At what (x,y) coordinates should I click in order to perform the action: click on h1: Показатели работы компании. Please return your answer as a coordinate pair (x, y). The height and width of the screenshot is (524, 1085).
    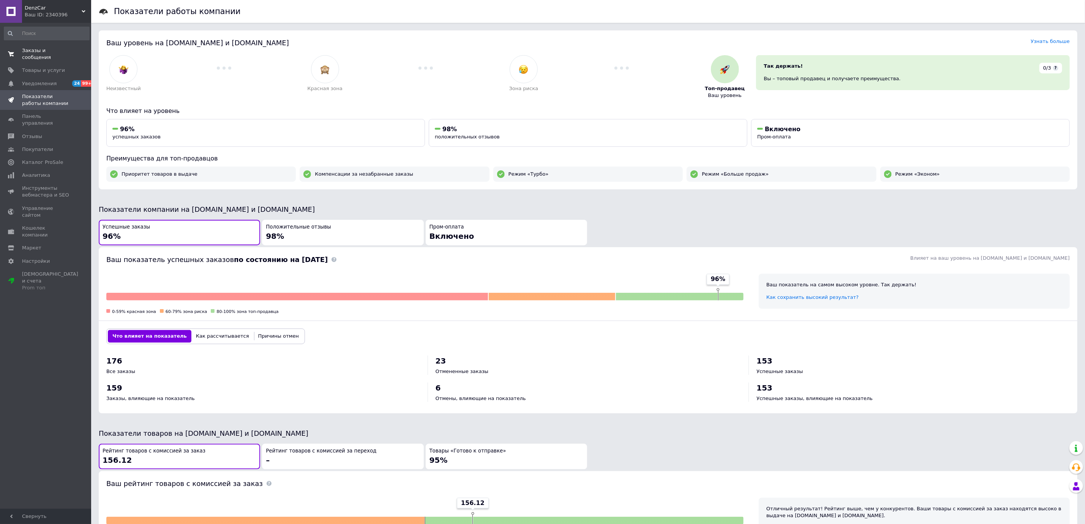
    Looking at the image, I should click on (177, 11).